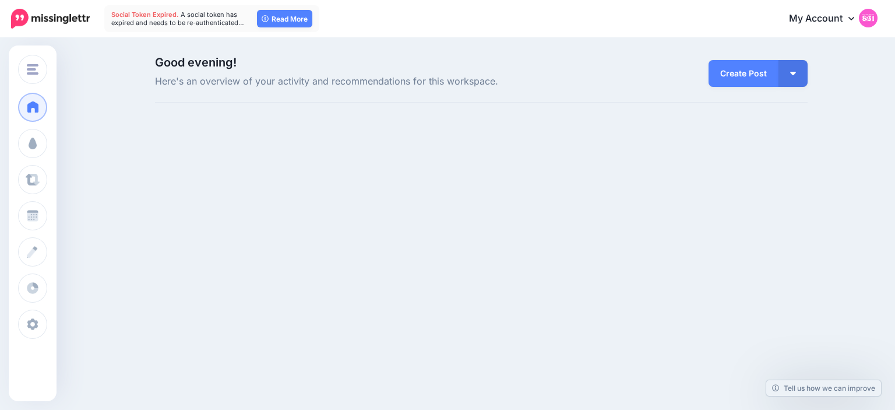 This screenshot has height=410, width=895. I want to click on a: Tell us how we can improve, so click(824, 388).